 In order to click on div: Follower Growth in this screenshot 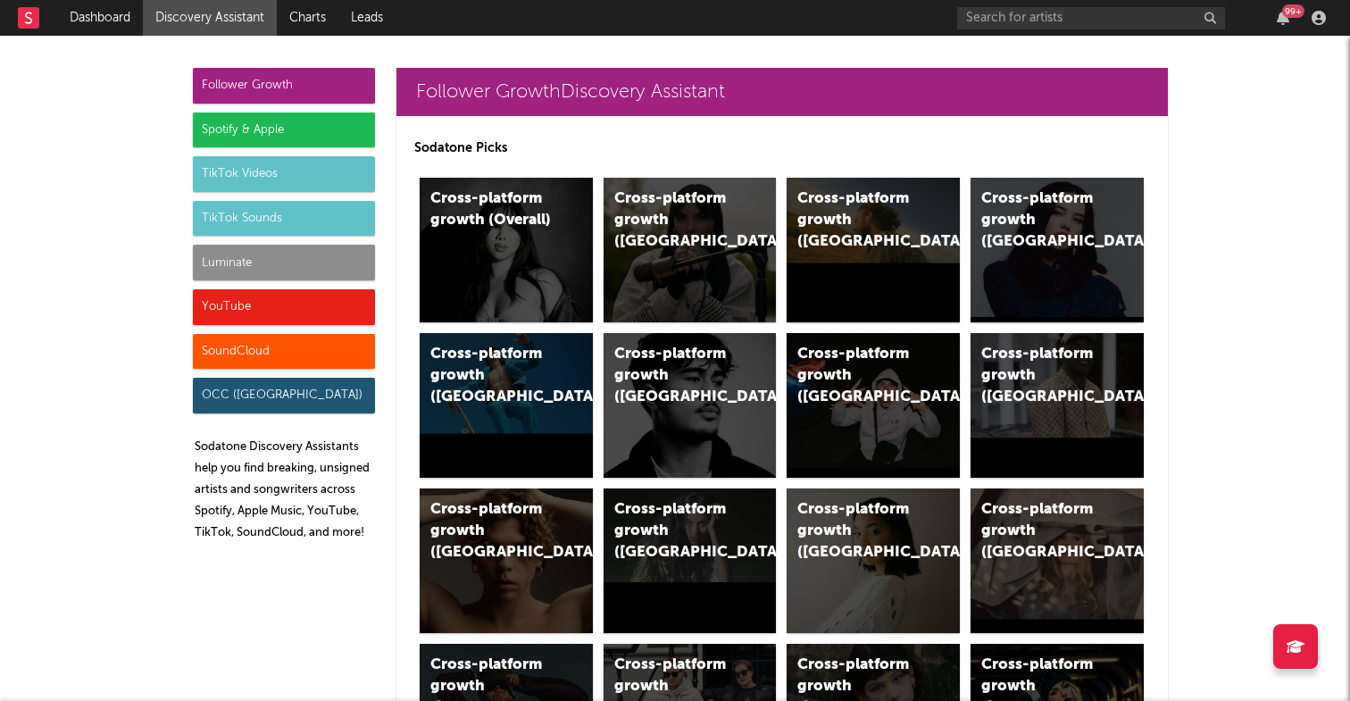, I will do `click(284, 86)`.